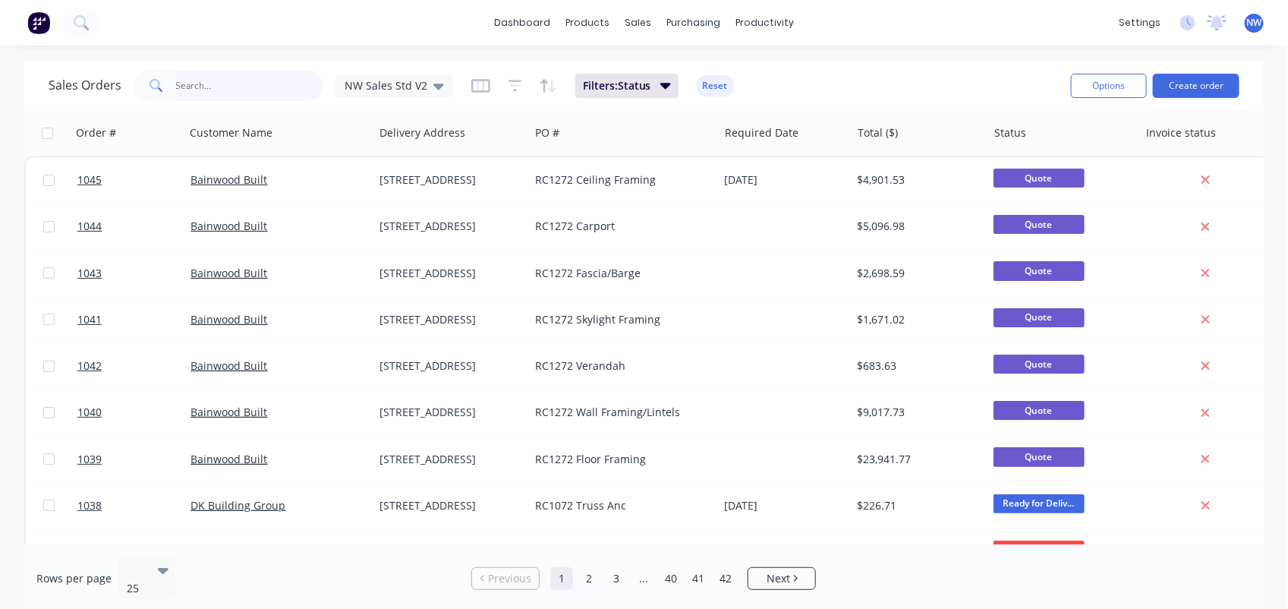 The image size is (1288, 609). What do you see at coordinates (698, 578) in the screenshot?
I see `a: Page 41` at bounding box center [698, 578].